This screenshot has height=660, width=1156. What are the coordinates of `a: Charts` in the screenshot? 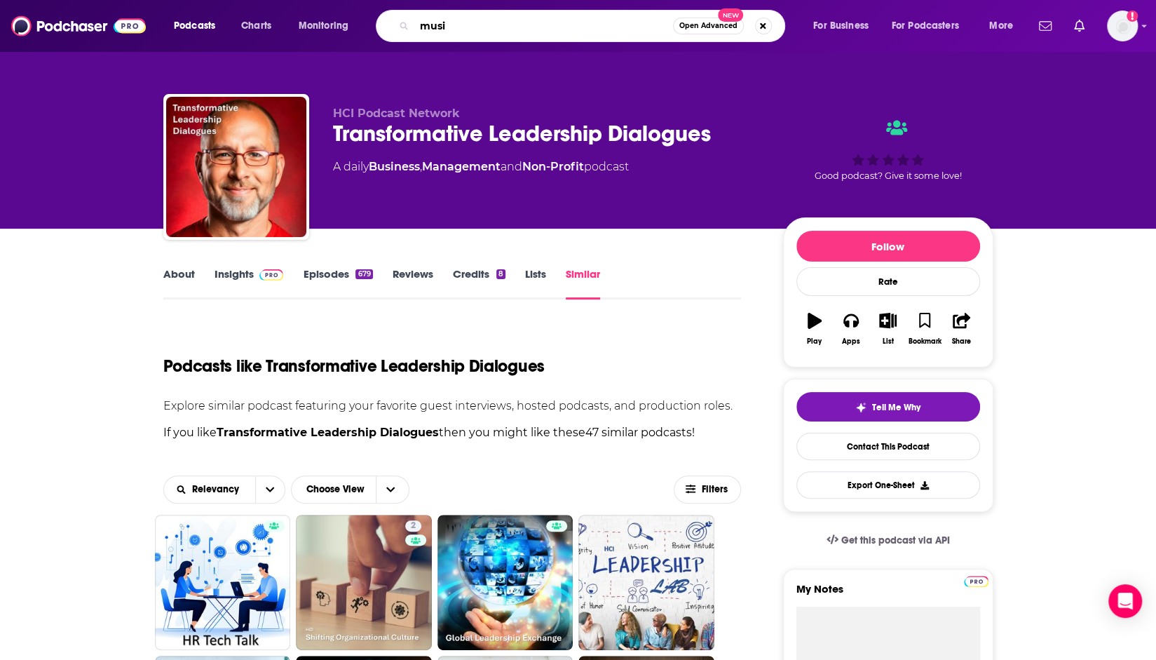 It's located at (256, 26).